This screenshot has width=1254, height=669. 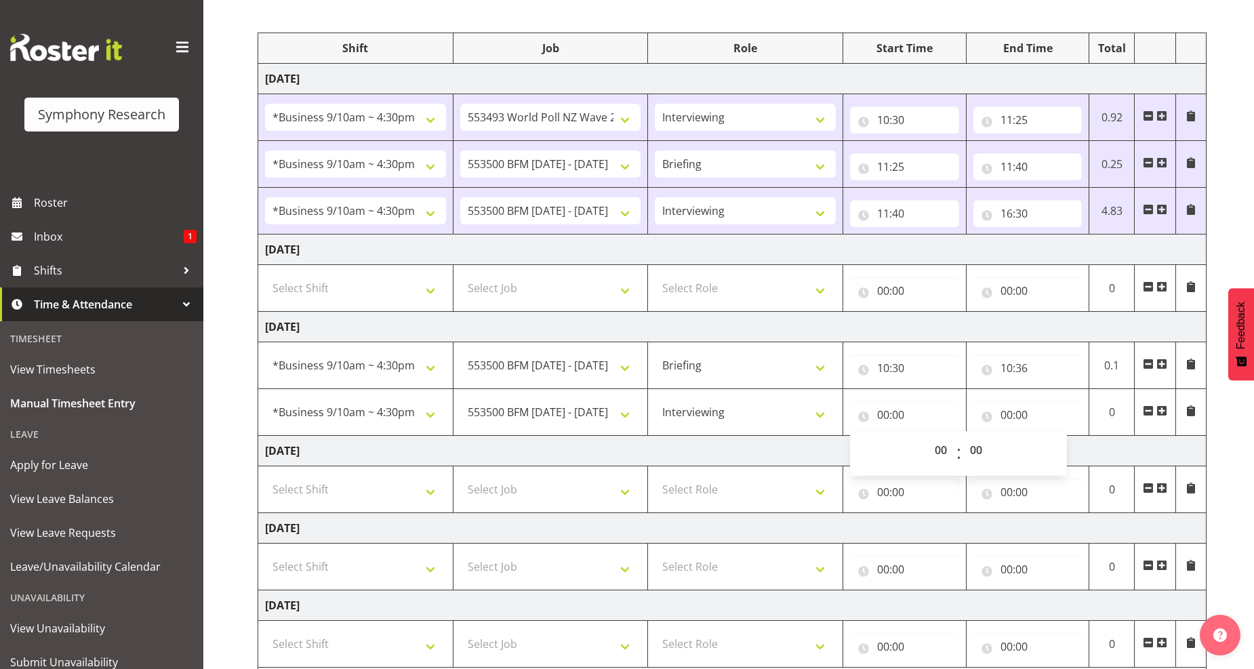 What do you see at coordinates (1028, 48) in the screenshot?
I see `div: End Time` at bounding box center [1028, 48].